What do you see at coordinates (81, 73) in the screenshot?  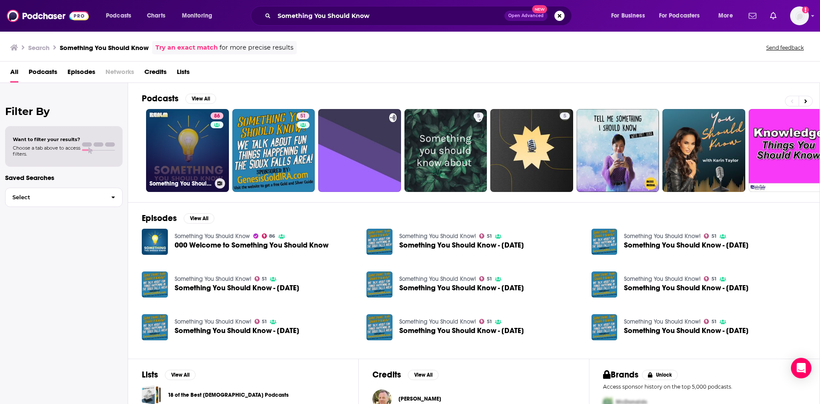 I see `span: Episodes` at bounding box center [81, 73].